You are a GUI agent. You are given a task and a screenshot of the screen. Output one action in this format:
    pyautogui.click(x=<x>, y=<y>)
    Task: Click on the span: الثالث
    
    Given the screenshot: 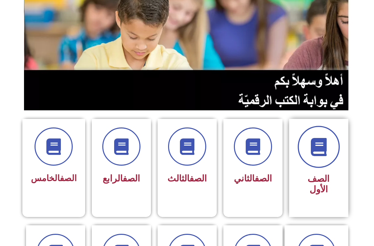 What is the action you would take?
    pyautogui.click(x=187, y=178)
    